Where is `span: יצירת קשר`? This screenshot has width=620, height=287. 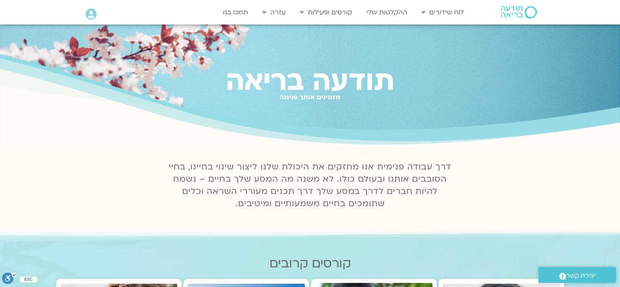
span: יצירת קשר is located at coordinates (581, 275).